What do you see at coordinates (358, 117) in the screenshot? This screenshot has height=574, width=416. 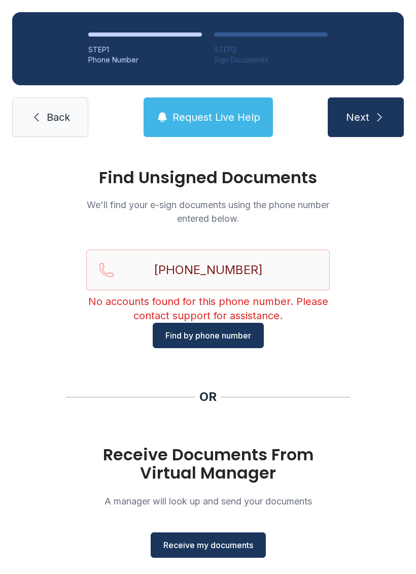 I see `span: Next` at bounding box center [358, 117].